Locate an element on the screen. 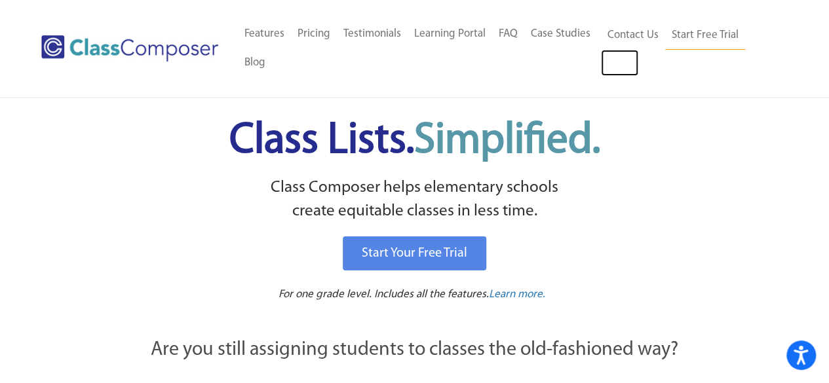  a: Features is located at coordinates (264, 34).